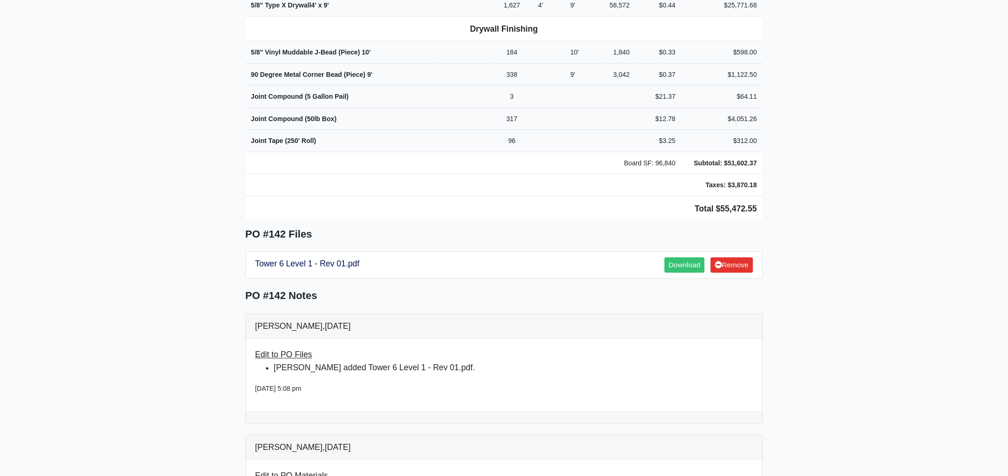  Describe the element at coordinates (511, 75) in the screenshot. I see `td: 338` at that location.